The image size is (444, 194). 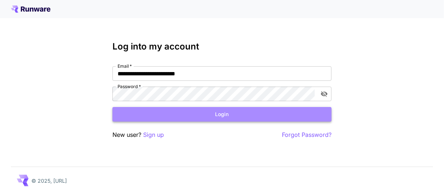 What do you see at coordinates (306, 135) in the screenshot?
I see `p: Forgot Password?` at bounding box center [306, 135].